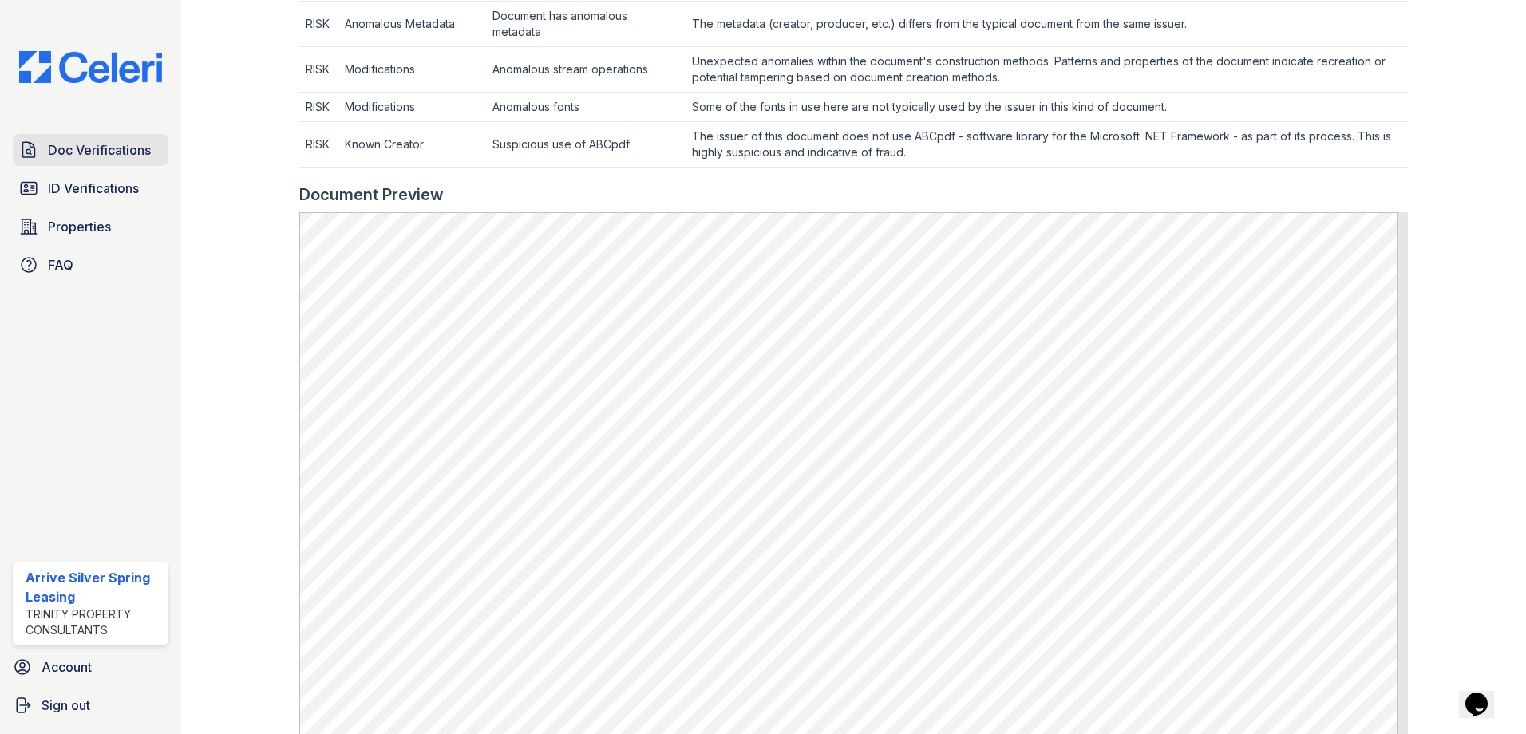  I want to click on span: ID Verifications, so click(93, 188).